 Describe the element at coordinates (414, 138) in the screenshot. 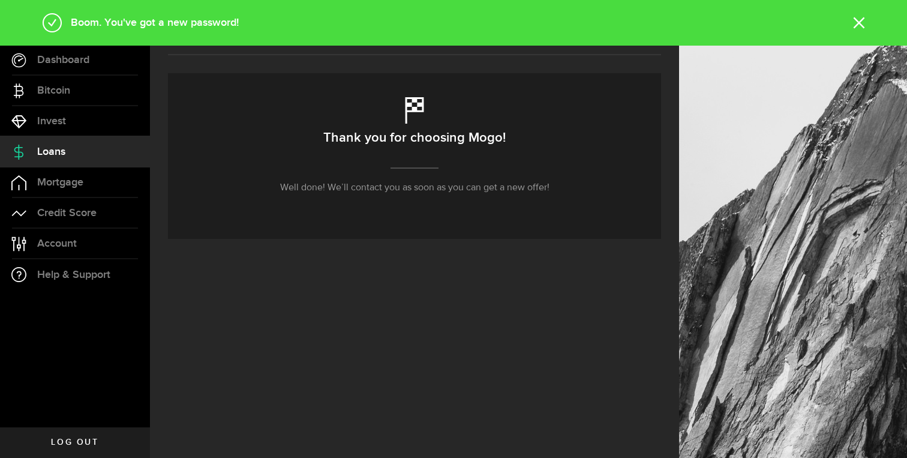

I see `h2: Thank you for choosing Mogo!` at that location.